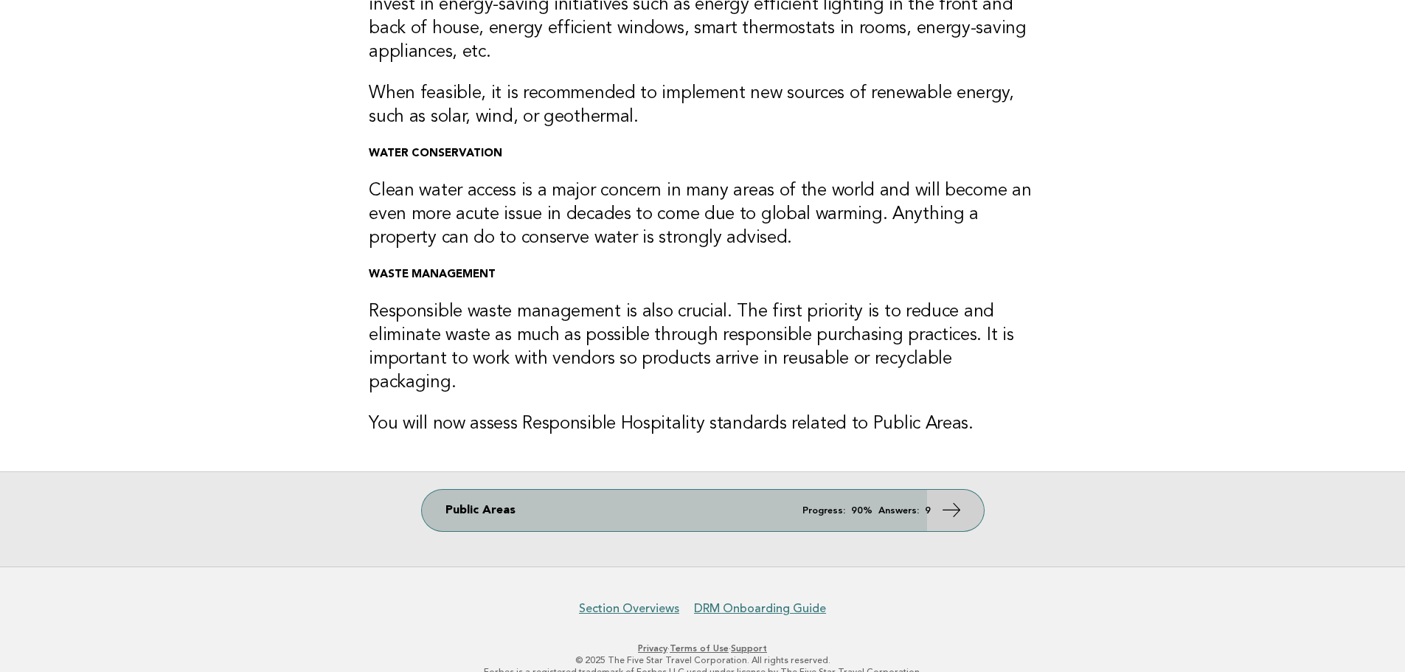  Describe the element at coordinates (702, 105) in the screenshot. I see `h3: When feasible, it is recommended to implement new sources of renewable energy, such as solar, win...` at that location.